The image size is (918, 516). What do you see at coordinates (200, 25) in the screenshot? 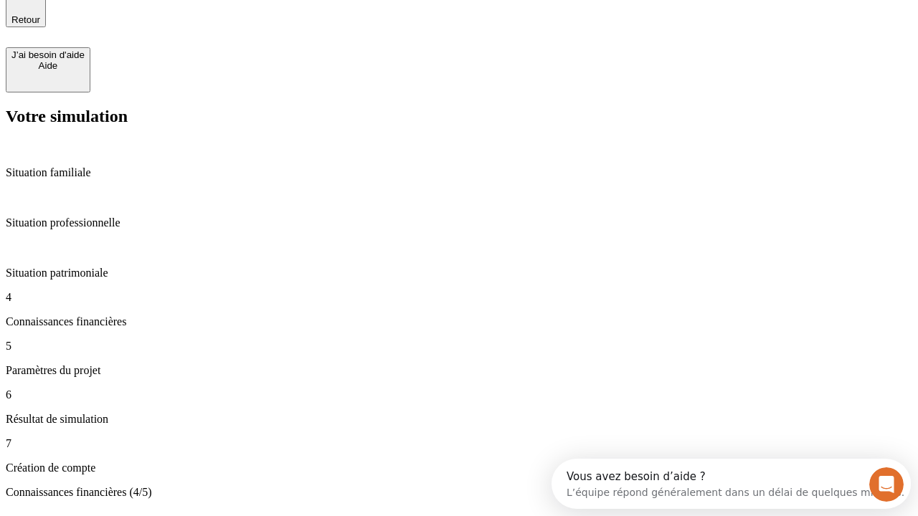
I see `div: Ouvrir le Messenger Intercom` at bounding box center [200, 25].